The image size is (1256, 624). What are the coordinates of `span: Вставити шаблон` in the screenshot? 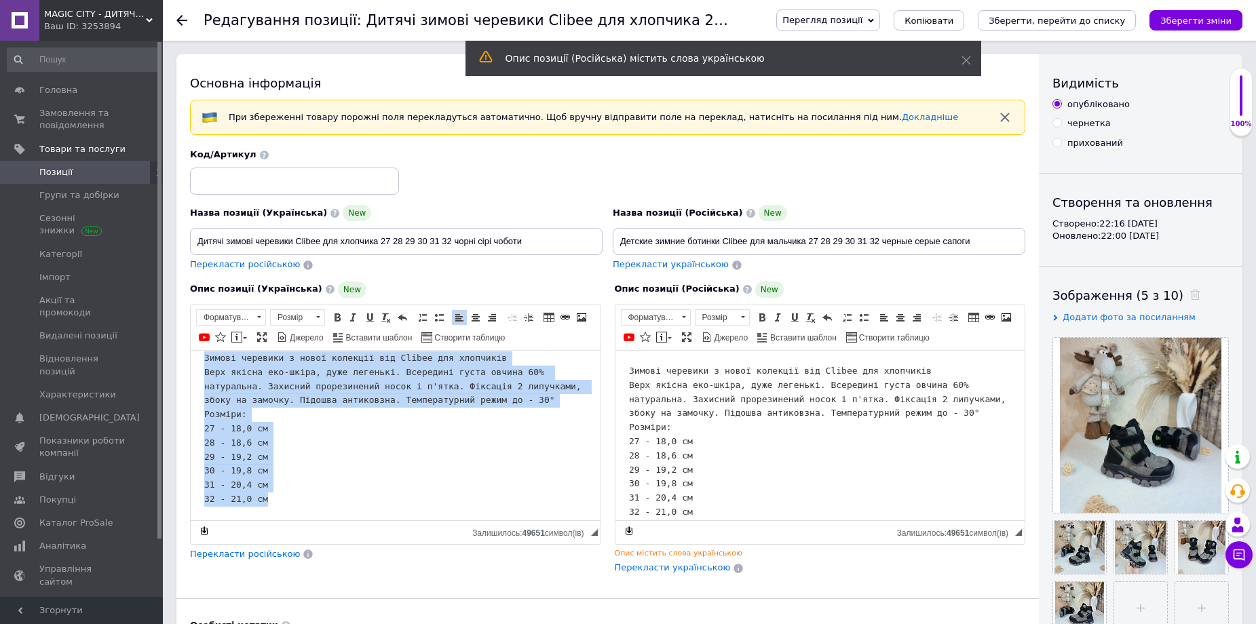 It's located at (802, 338).